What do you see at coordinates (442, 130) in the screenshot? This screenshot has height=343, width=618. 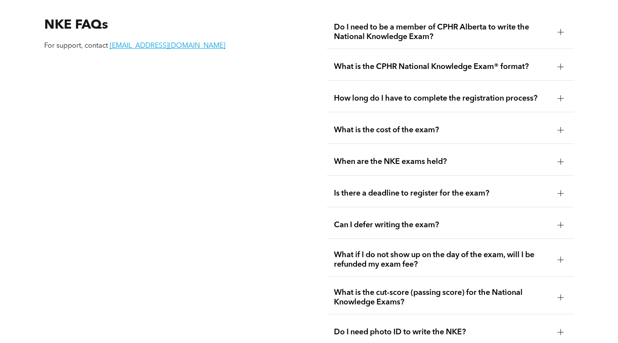 I see `span: What is the cost of the exam?` at bounding box center [442, 130].